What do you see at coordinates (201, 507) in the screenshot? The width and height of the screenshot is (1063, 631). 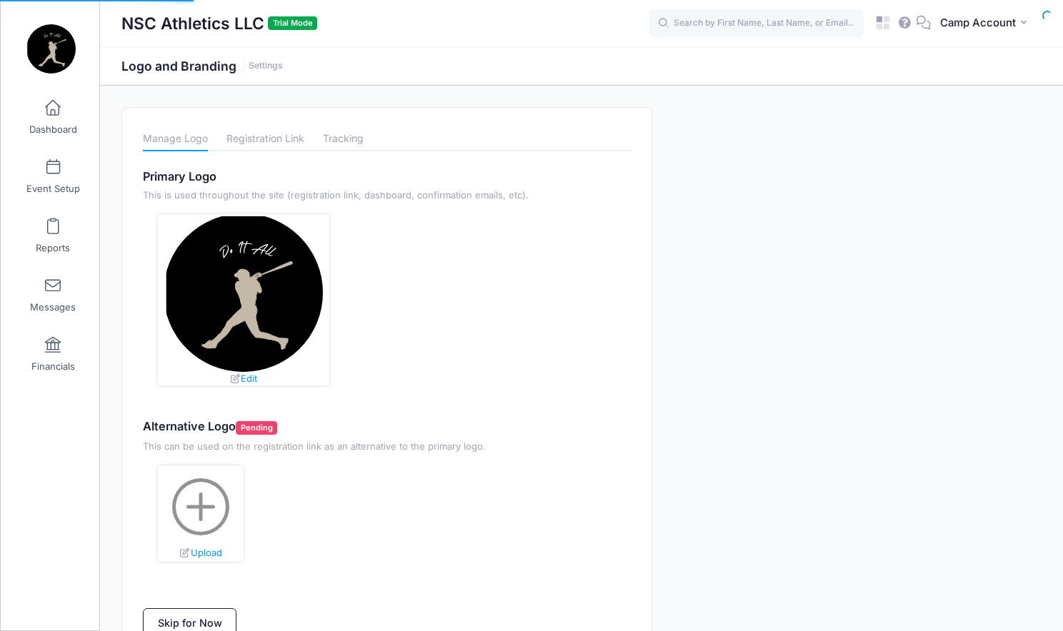 I see `img: Alternative logo for NSC Athletics LLC` at bounding box center [201, 507].